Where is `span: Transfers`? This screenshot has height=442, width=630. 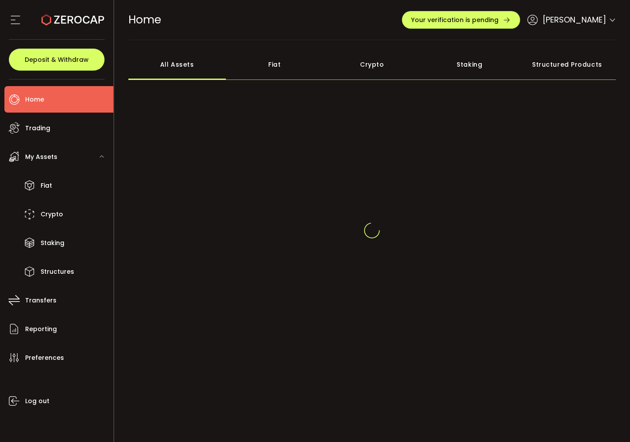
span: Transfers is located at coordinates (41, 300).